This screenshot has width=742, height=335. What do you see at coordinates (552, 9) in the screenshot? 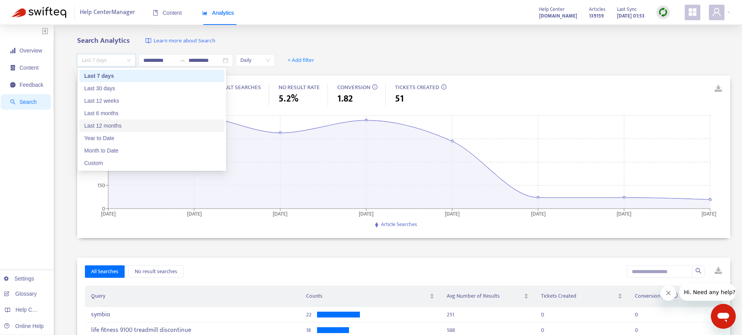
I see `span: Help Center` at bounding box center [552, 9].